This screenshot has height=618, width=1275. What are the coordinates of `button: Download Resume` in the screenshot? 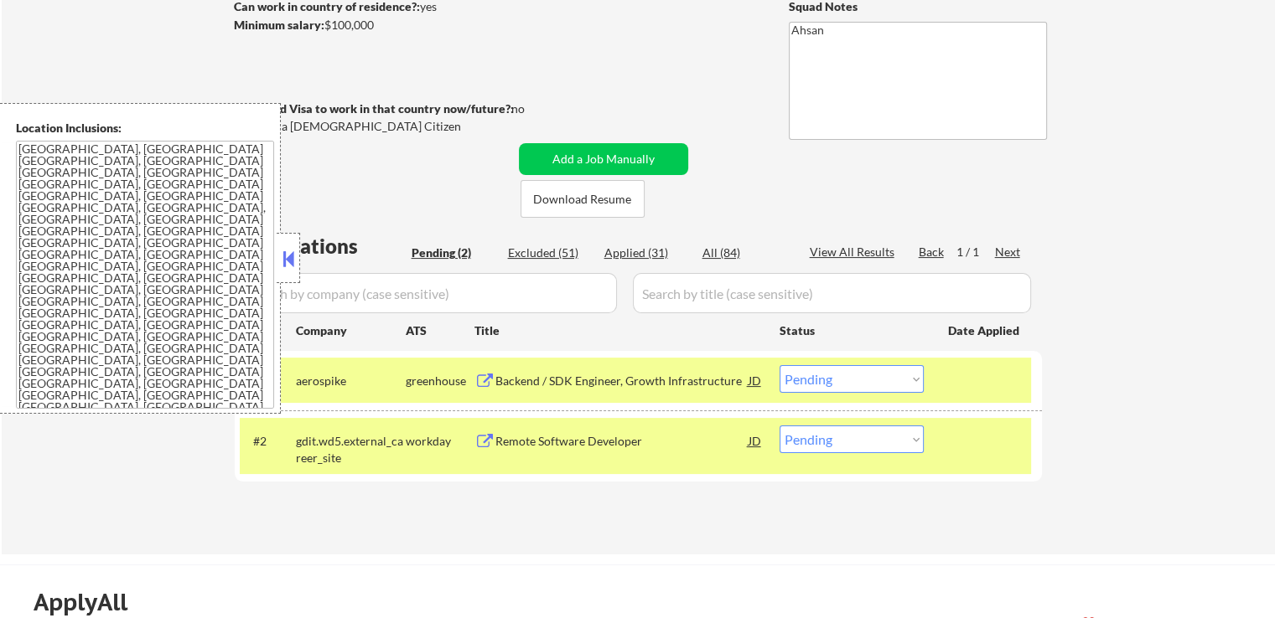 It's located at (582, 199).